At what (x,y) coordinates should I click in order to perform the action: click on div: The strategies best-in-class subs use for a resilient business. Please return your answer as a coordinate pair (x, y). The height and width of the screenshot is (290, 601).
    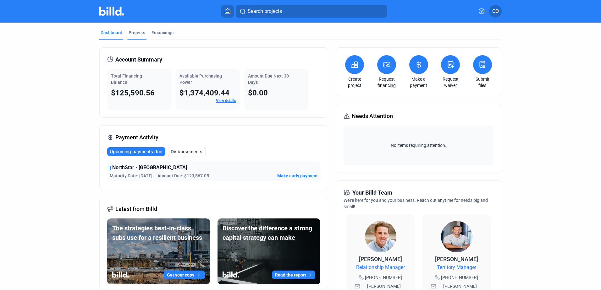
    Looking at the image, I should click on (158, 233).